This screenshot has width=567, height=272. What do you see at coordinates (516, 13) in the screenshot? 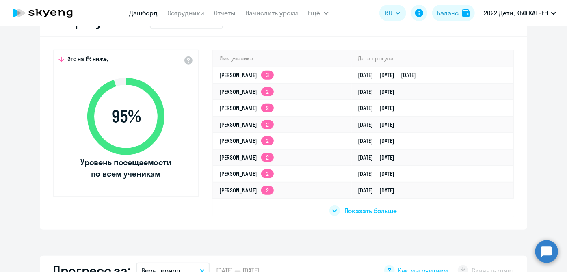
I see `p: 2022 Дети, КБФ КАТРЕН` at bounding box center [516, 13].